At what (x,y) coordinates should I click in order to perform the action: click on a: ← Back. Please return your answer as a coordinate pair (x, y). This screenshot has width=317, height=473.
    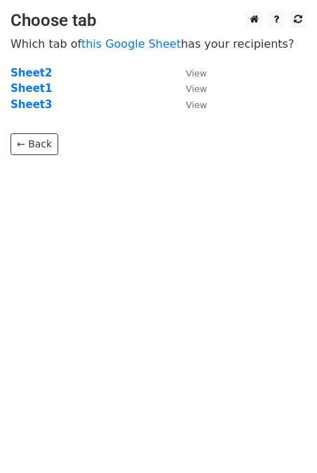
    Looking at the image, I should click on (34, 144).